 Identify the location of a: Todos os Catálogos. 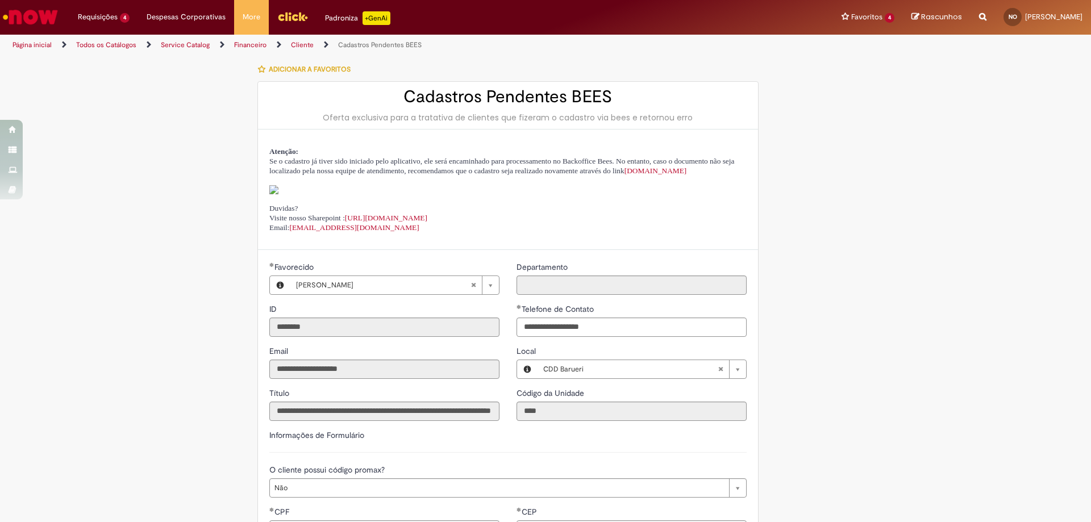
(106, 45).